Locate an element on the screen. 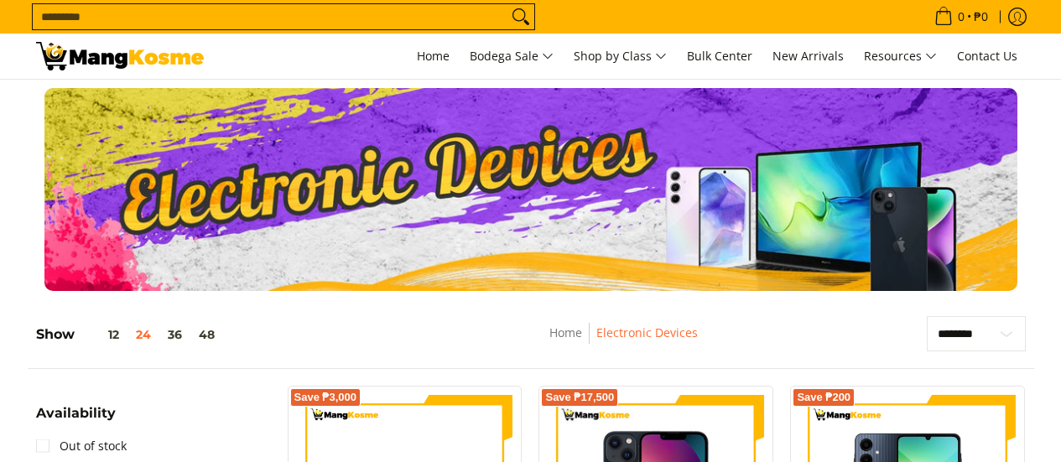  span: New Arrivals is located at coordinates (808, 55).